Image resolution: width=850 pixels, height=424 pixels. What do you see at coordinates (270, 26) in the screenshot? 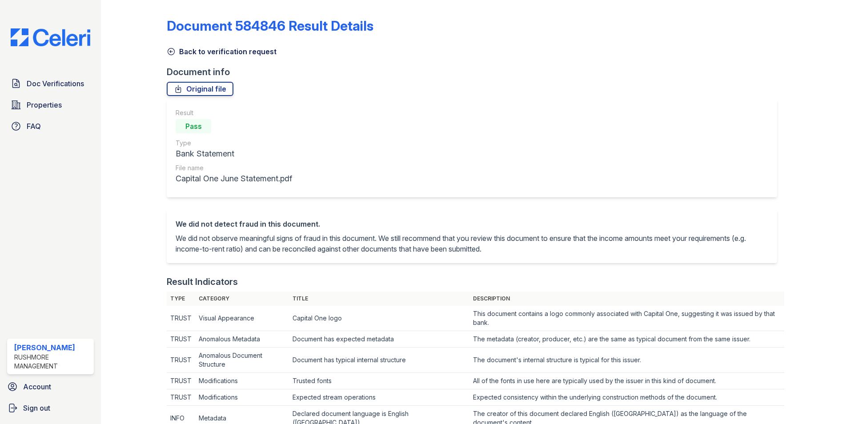
I see `a: Document 584846 Result Details` at bounding box center [270, 26].